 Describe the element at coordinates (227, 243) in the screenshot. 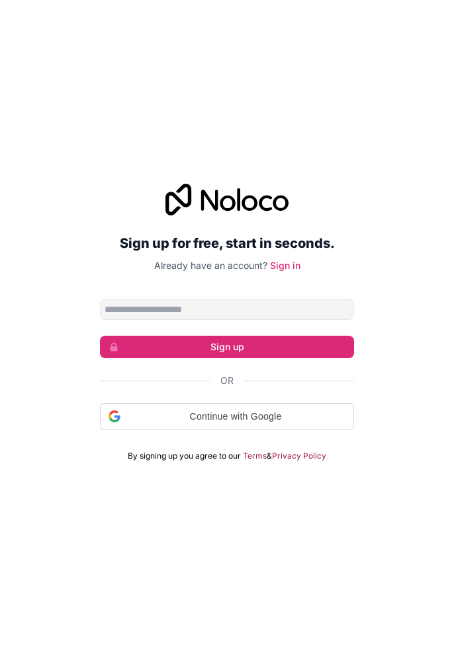

I see `h2: Sign up for free, start in seconds.` at that location.